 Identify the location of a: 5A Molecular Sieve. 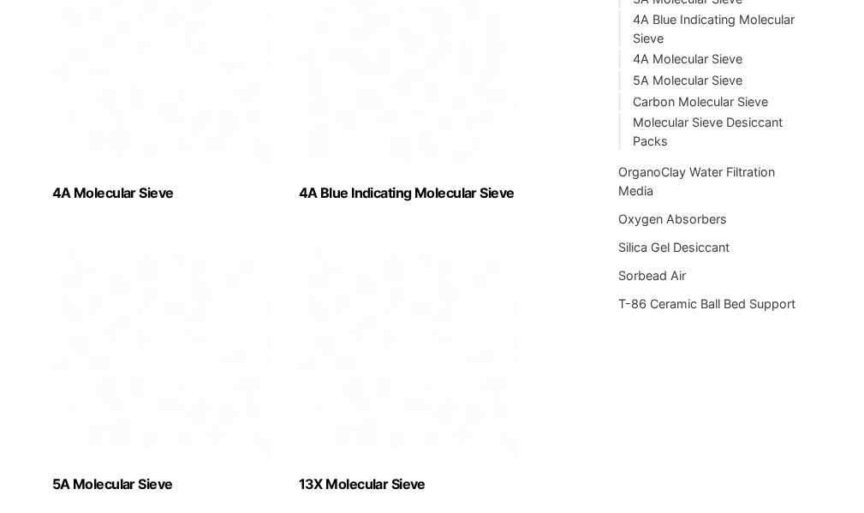
(688, 80).